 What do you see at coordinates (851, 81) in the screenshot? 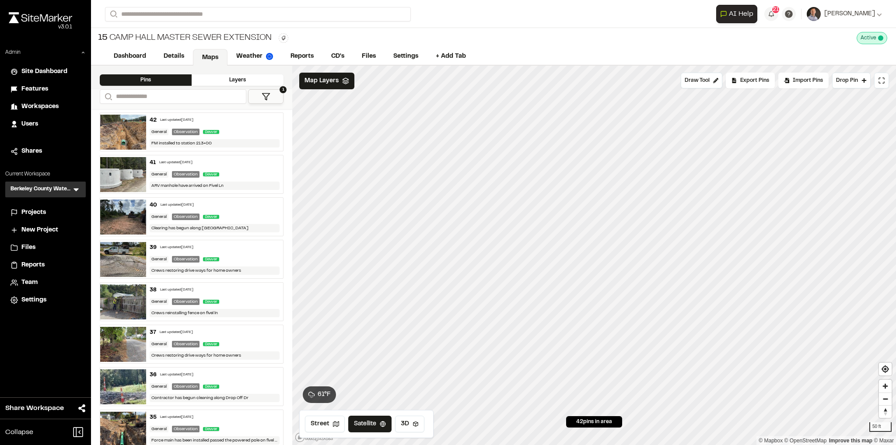
I see `button: Drop Pin` at bounding box center [851, 81].